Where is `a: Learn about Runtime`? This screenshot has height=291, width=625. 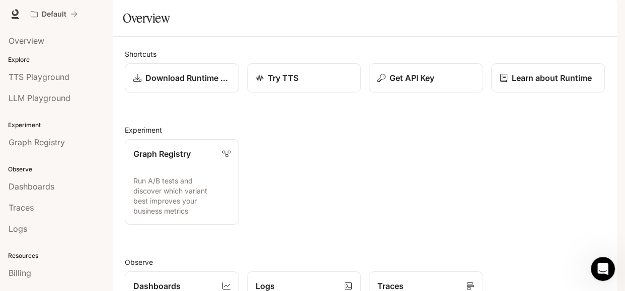 a: Learn about Runtime is located at coordinates (548, 78).